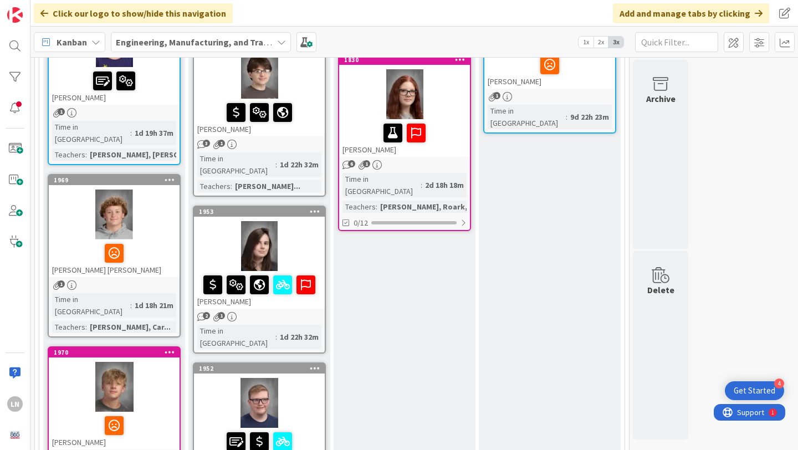  What do you see at coordinates (780, 384) in the screenshot?
I see `div: 4` at bounding box center [780, 384].